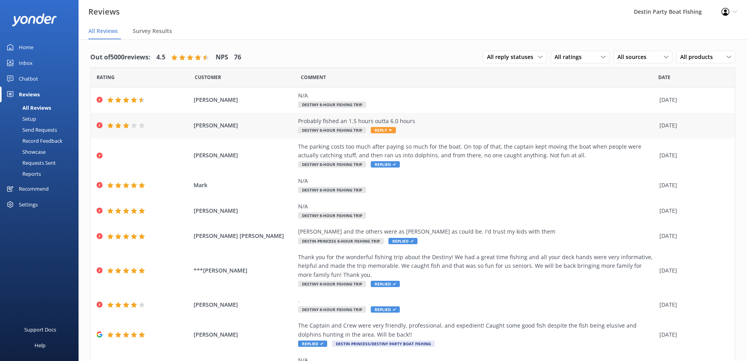  I want to click on a: Showcase, so click(42, 152).